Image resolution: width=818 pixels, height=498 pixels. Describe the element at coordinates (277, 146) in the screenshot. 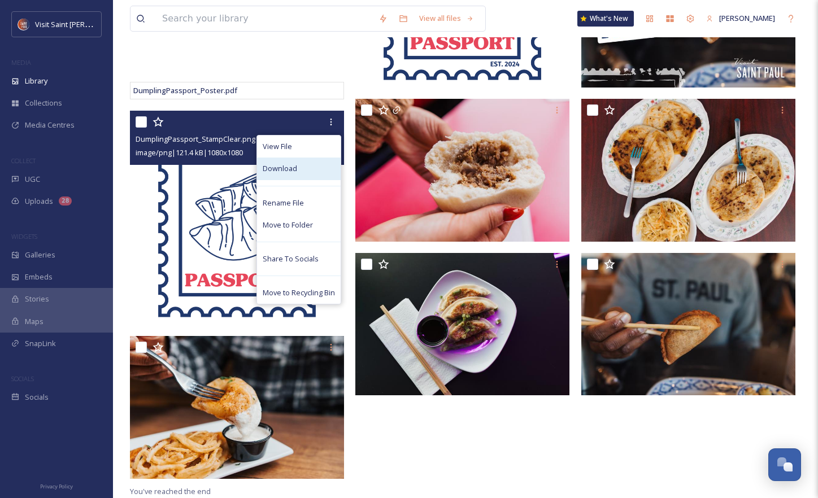

I see `span: View File` at that location.